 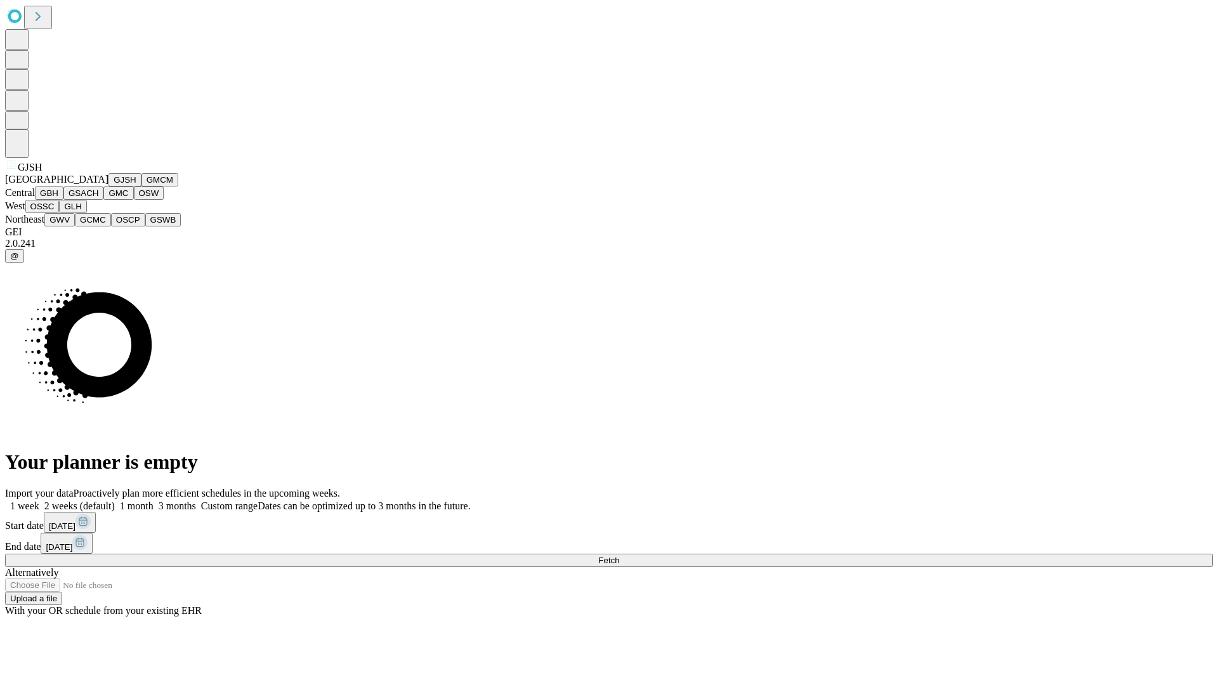 I want to click on button: OSSC, so click(x=43, y=206).